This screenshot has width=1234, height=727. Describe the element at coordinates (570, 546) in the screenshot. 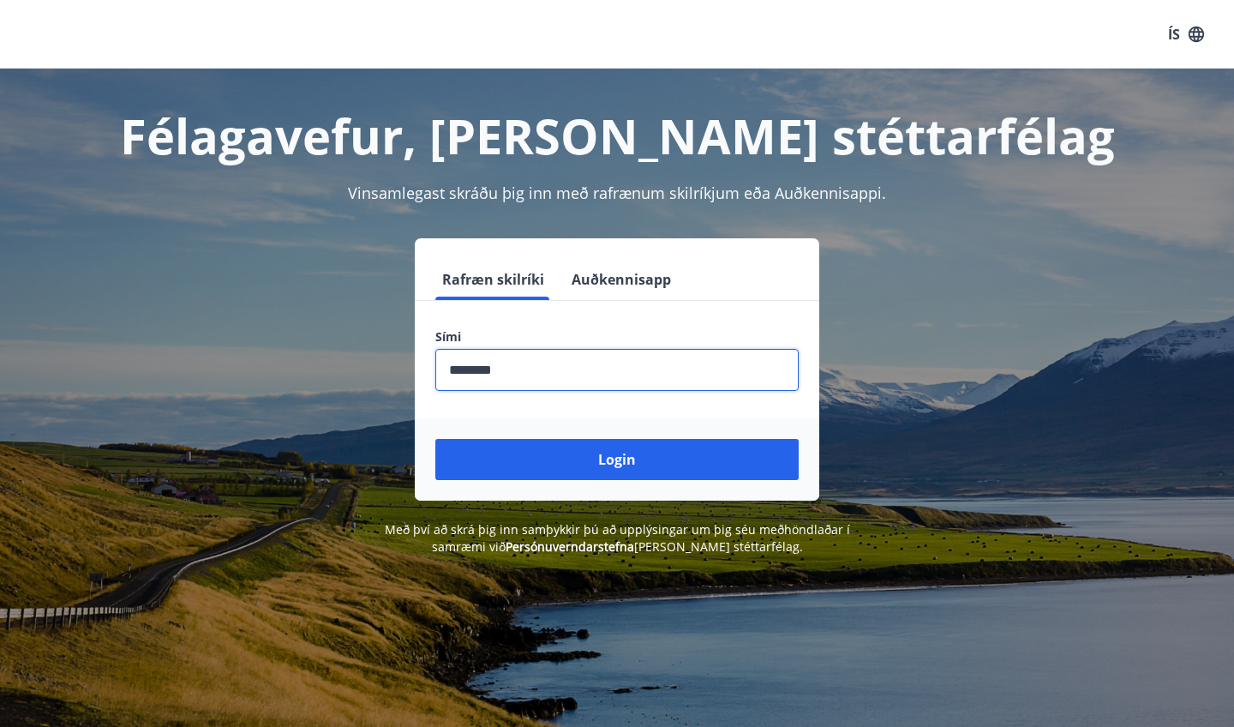

I see `a: Persónuverndarstefna` at that location.